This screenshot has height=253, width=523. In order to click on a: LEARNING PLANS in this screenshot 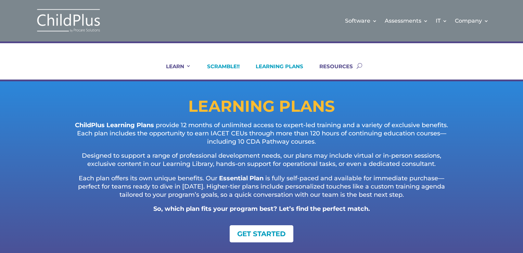, I will do `click(275, 71)`.